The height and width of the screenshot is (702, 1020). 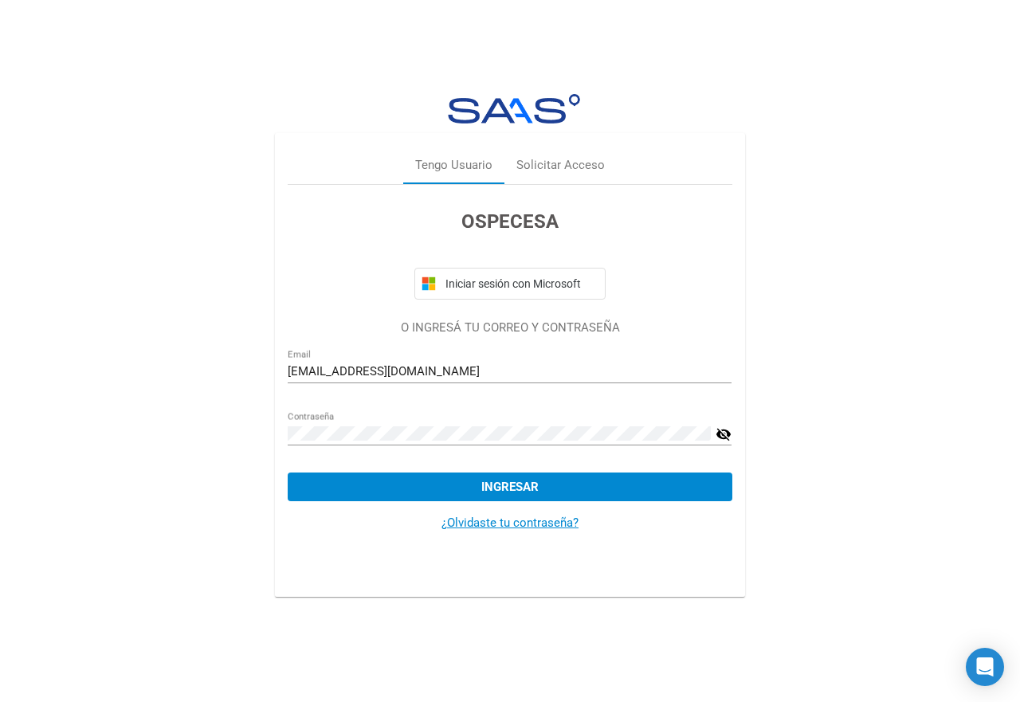 I want to click on button: Ingresar, so click(x=509, y=487).